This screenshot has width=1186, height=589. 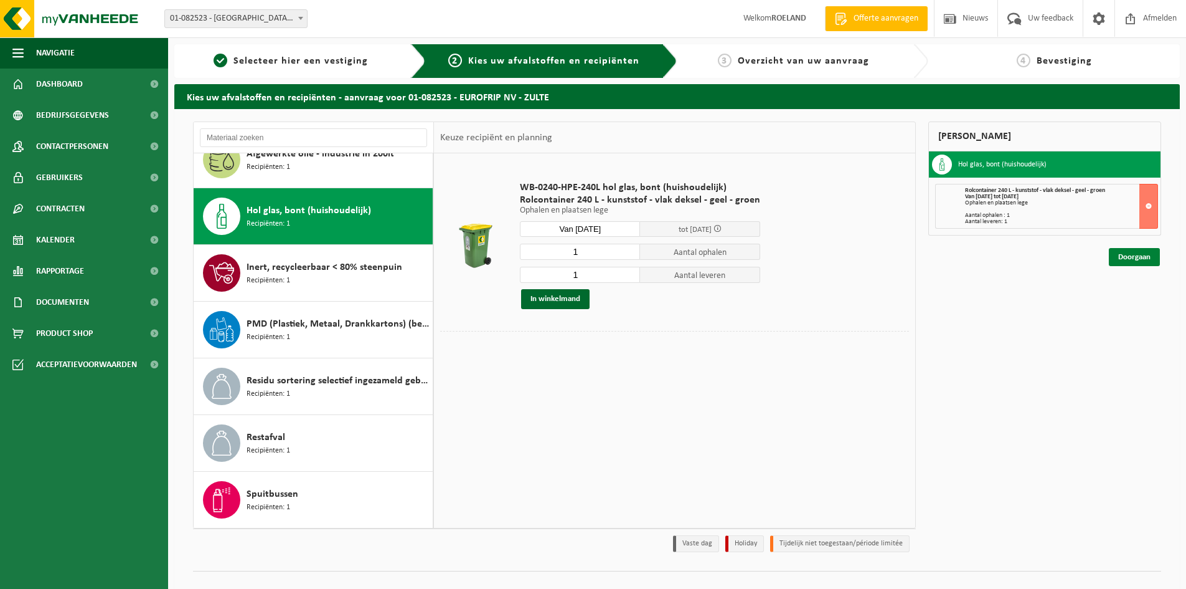 I want to click on a: 1Selecteer hier een vestiging, so click(x=291, y=61).